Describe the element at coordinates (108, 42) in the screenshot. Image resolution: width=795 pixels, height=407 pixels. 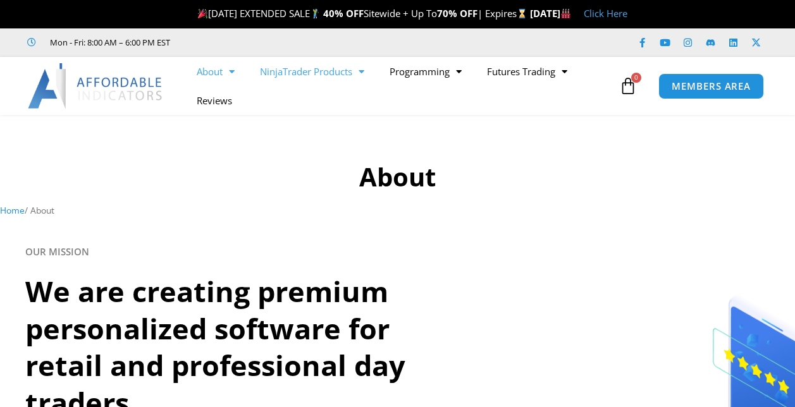
I see `span: Mon - Fri: 8:00 AM – 6:00 PM EST` at that location.